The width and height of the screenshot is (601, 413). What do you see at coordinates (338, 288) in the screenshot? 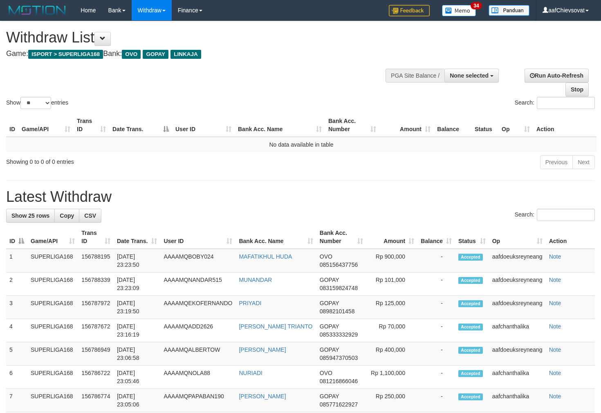
I see `span: Copy 083159824748 to clipboard` at bounding box center [338, 288].